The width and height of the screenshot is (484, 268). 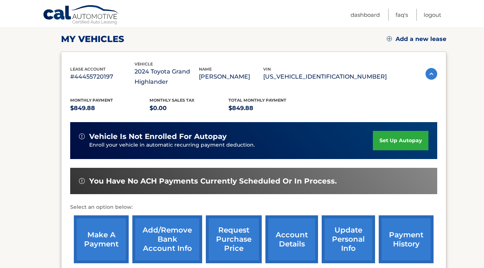 I want to click on a: Cal Automotive, so click(x=81, y=15).